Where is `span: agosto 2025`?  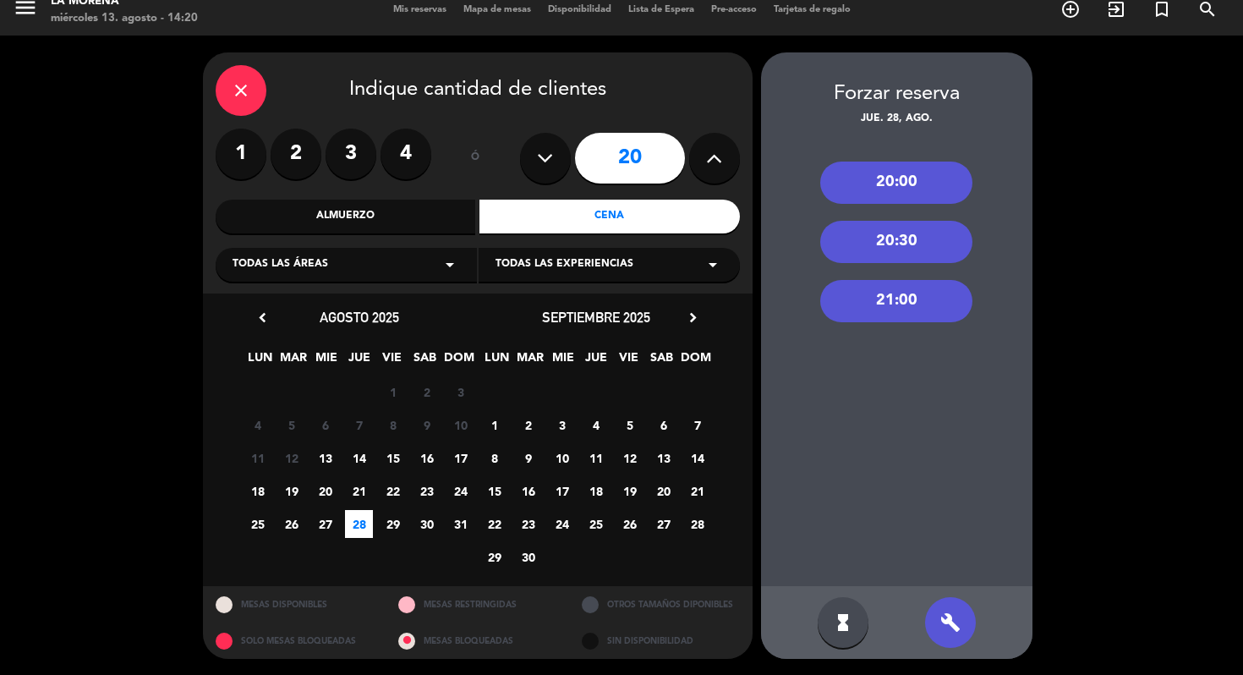
span: agosto 2025 is located at coordinates (359, 317).